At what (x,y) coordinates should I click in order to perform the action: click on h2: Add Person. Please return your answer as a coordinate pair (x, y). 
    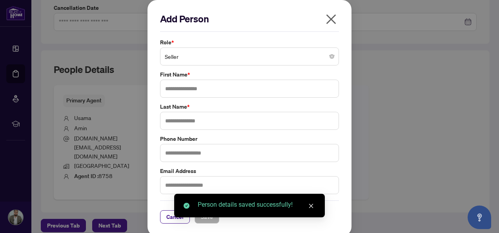
    Looking at the image, I should click on (249, 19).